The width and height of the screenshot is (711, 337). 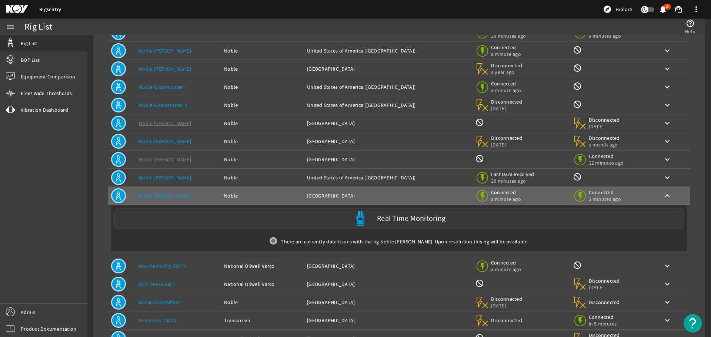 What do you see at coordinates (605, 324) in the screenshot?
I see `span: in 5 minutes` at bounding box center [605, 324].